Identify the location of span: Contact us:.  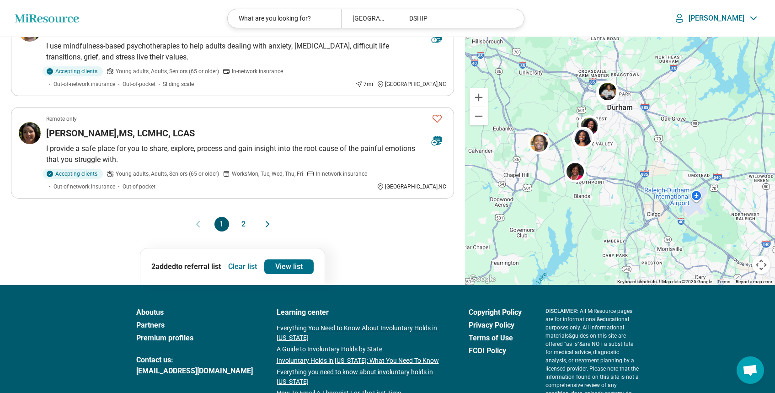
(194, 360).